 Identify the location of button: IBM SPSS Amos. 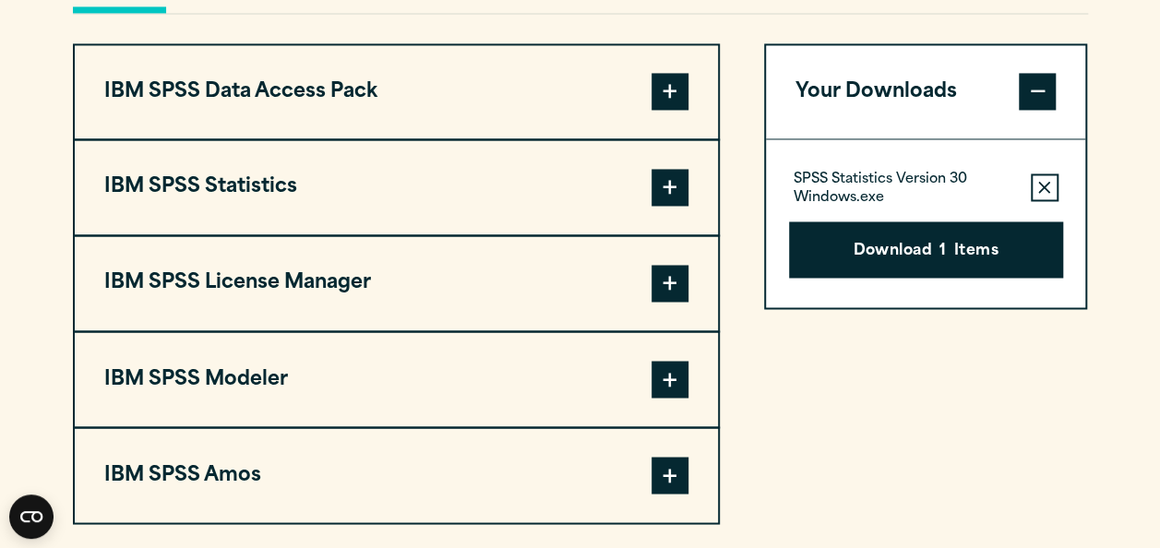
(396, 475).